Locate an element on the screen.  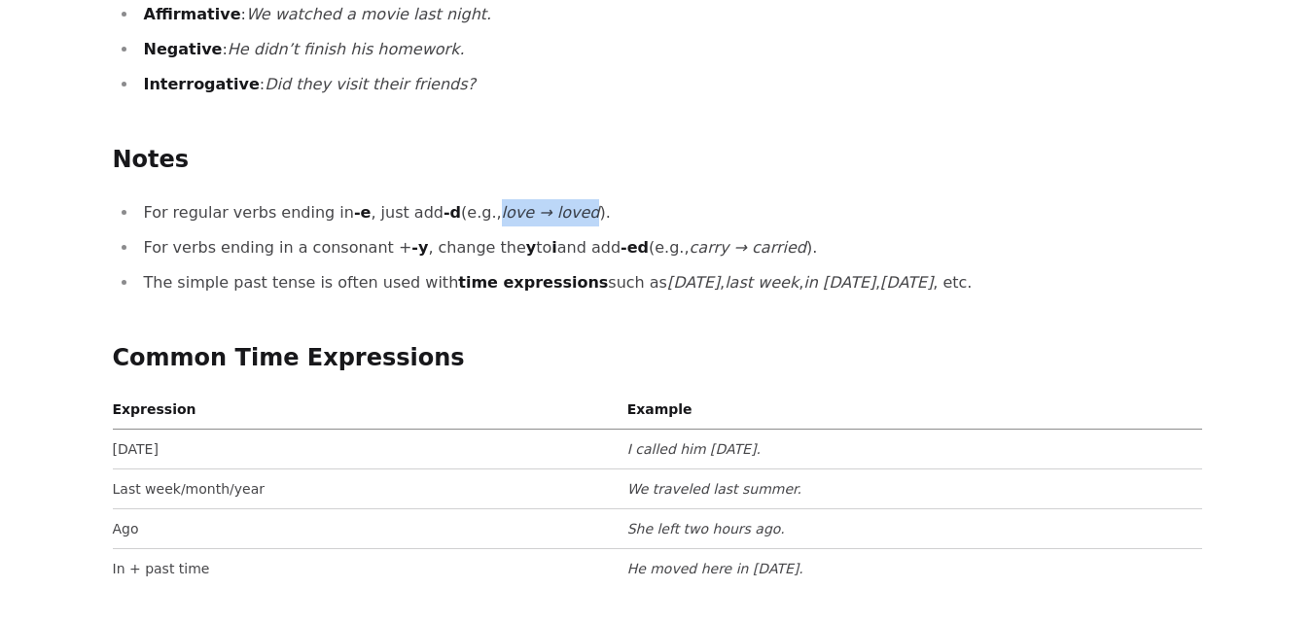
em: carry → carried is located at coordinates (748, 247).